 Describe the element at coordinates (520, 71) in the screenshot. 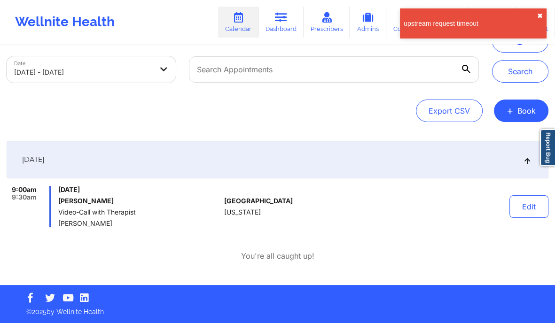

I see `button: Search` at that location.